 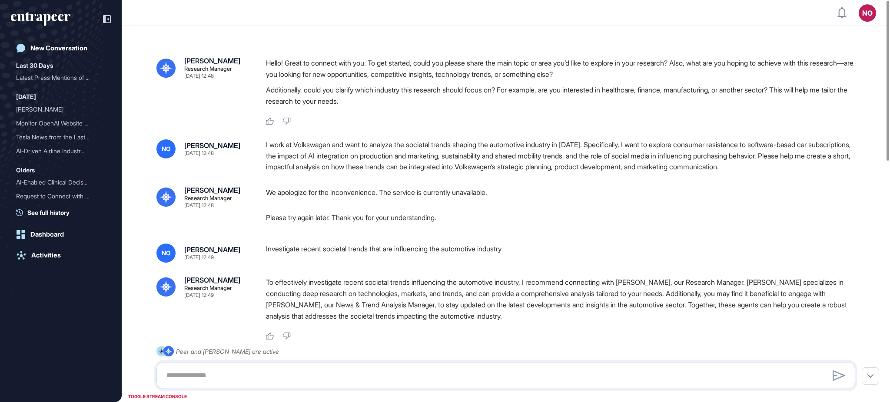 I want to click on div: NO, so click(x=868, y=13).